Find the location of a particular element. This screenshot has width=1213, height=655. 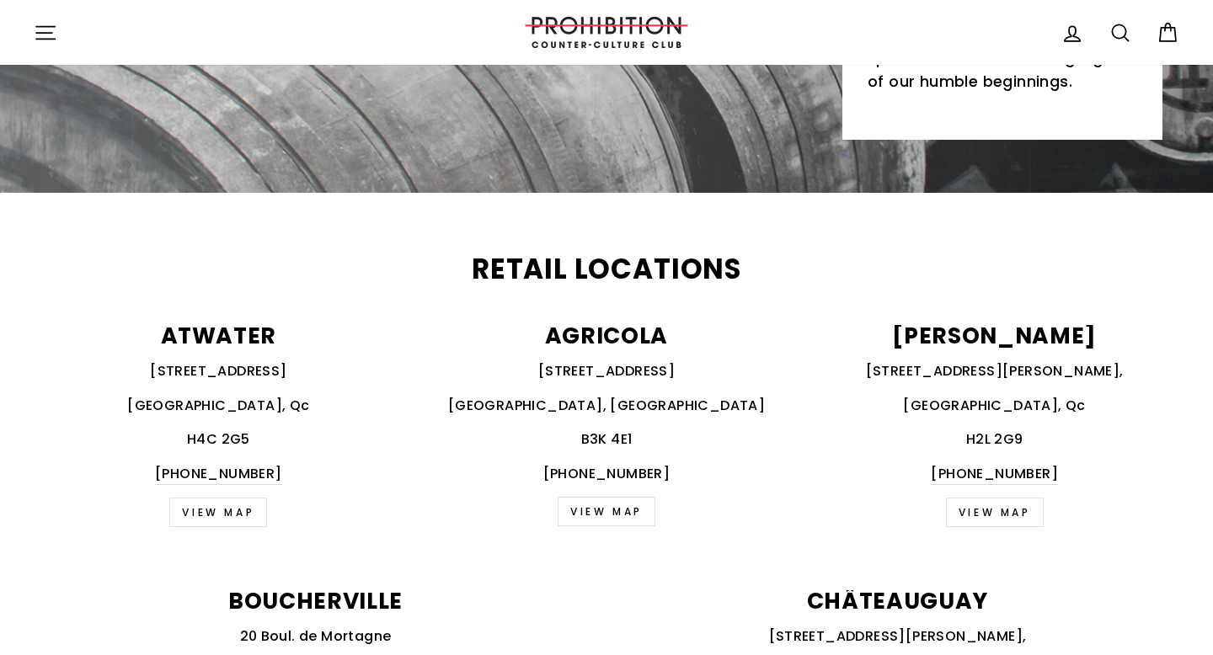

p: BOUCHERVILLE is located at coordinates (315, 602).